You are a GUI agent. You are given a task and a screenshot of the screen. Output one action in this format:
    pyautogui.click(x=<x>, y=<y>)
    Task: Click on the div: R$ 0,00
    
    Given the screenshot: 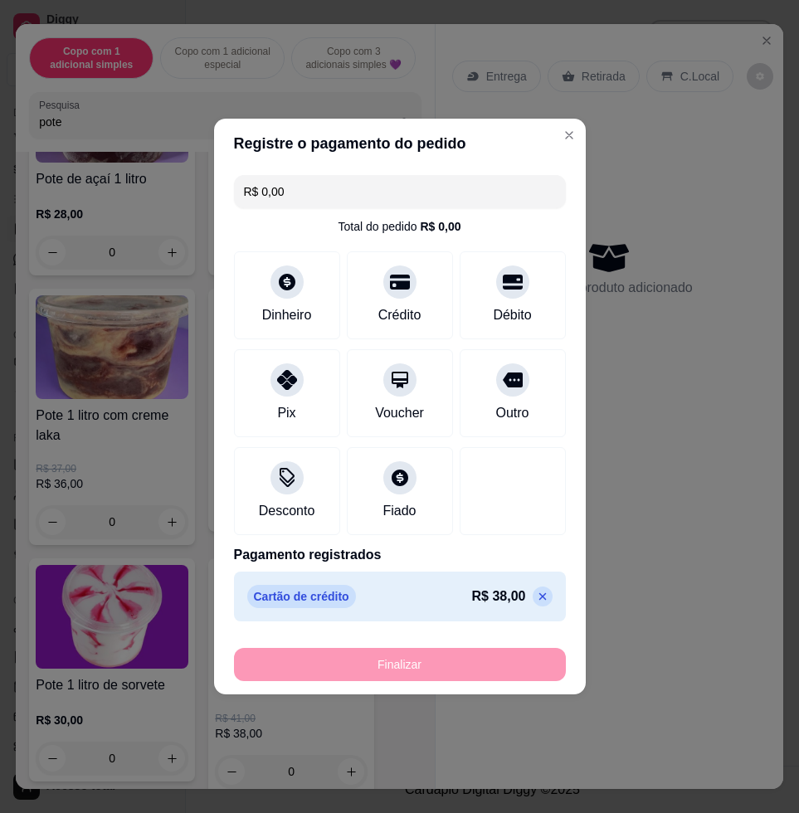 What is the action you would take?
    pyautogui.click(x=440, y=226)
    